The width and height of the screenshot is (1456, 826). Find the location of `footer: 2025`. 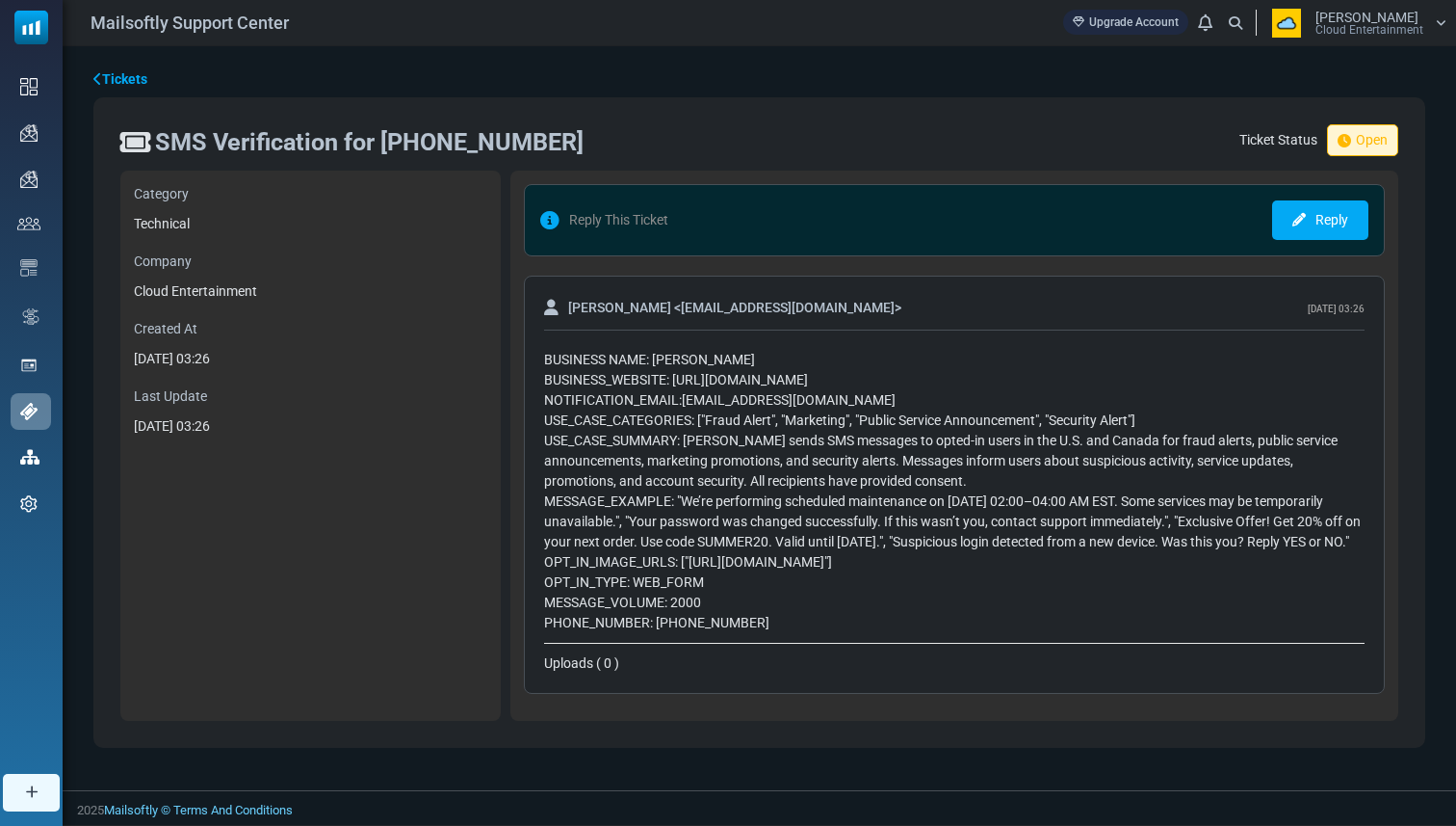

footer: 2025 is located at coordinates (759, 807).